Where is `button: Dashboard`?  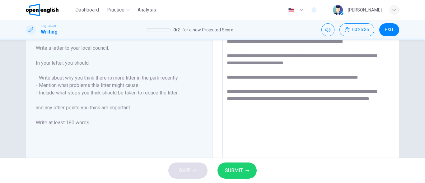
button: Dashboard is located at coordinates (87, 10).